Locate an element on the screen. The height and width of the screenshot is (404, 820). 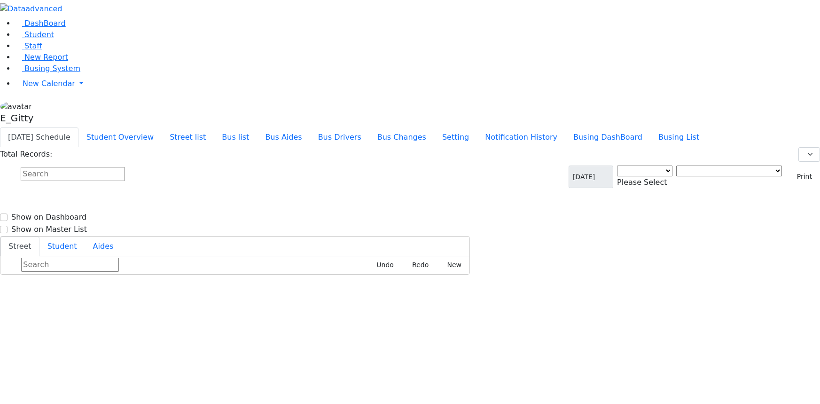
button: Student is located at coordinates (62, 246).